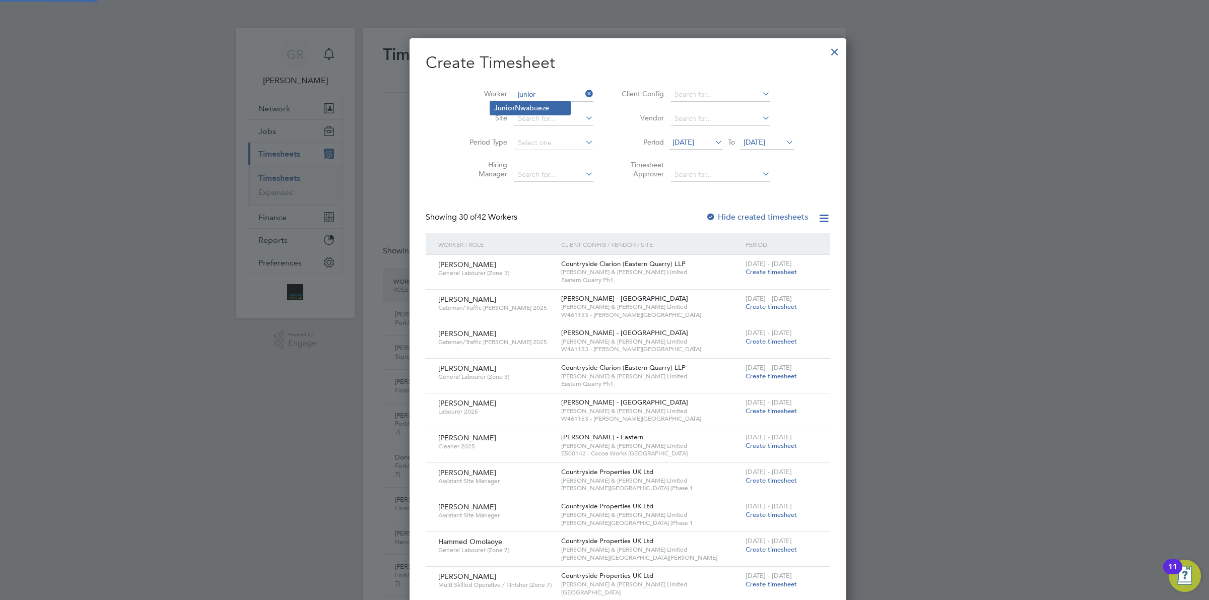 Image resolution: width=1209 pixels, height=600 pixels. What do you see at coordinates (628, 63) in the screenshot?
I see `h2: Create Timesheet` at bounding box center [628, 63].